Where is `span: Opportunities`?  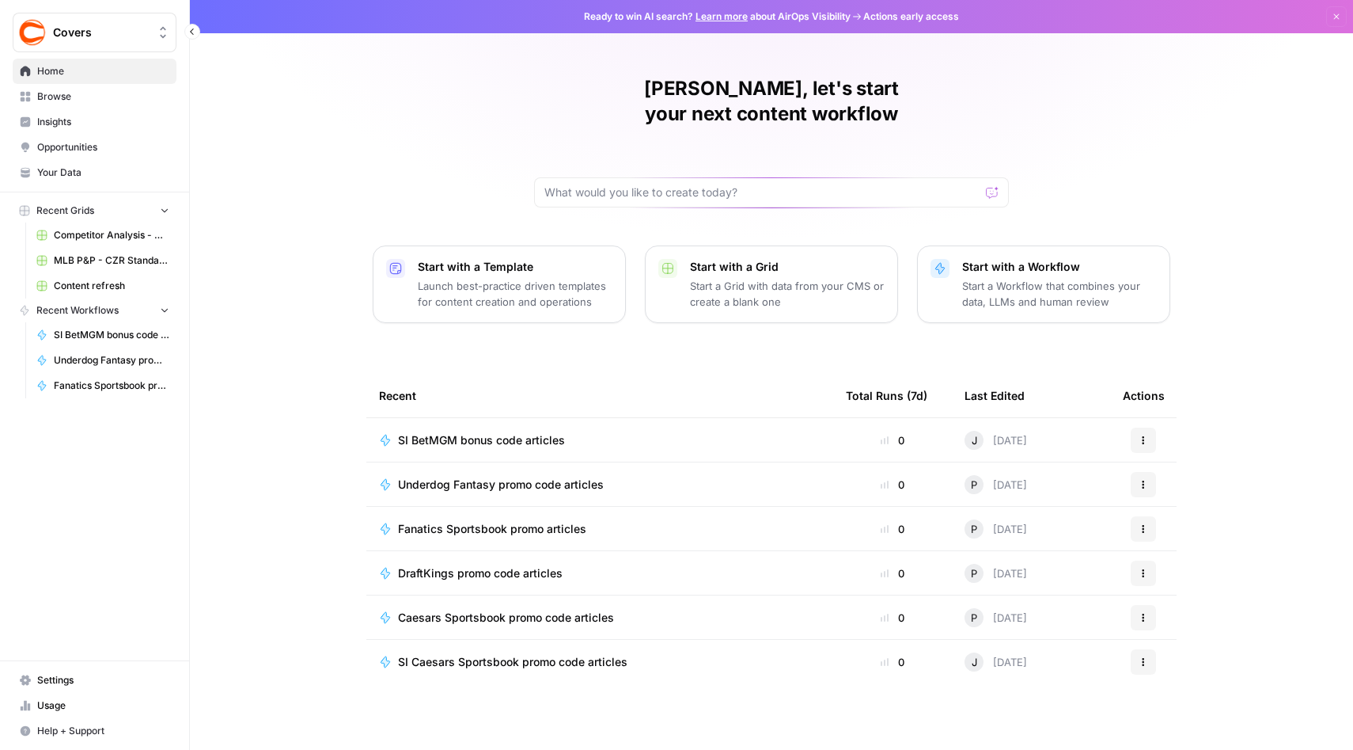 span: Opportunities is located at coordinates (103, 147).